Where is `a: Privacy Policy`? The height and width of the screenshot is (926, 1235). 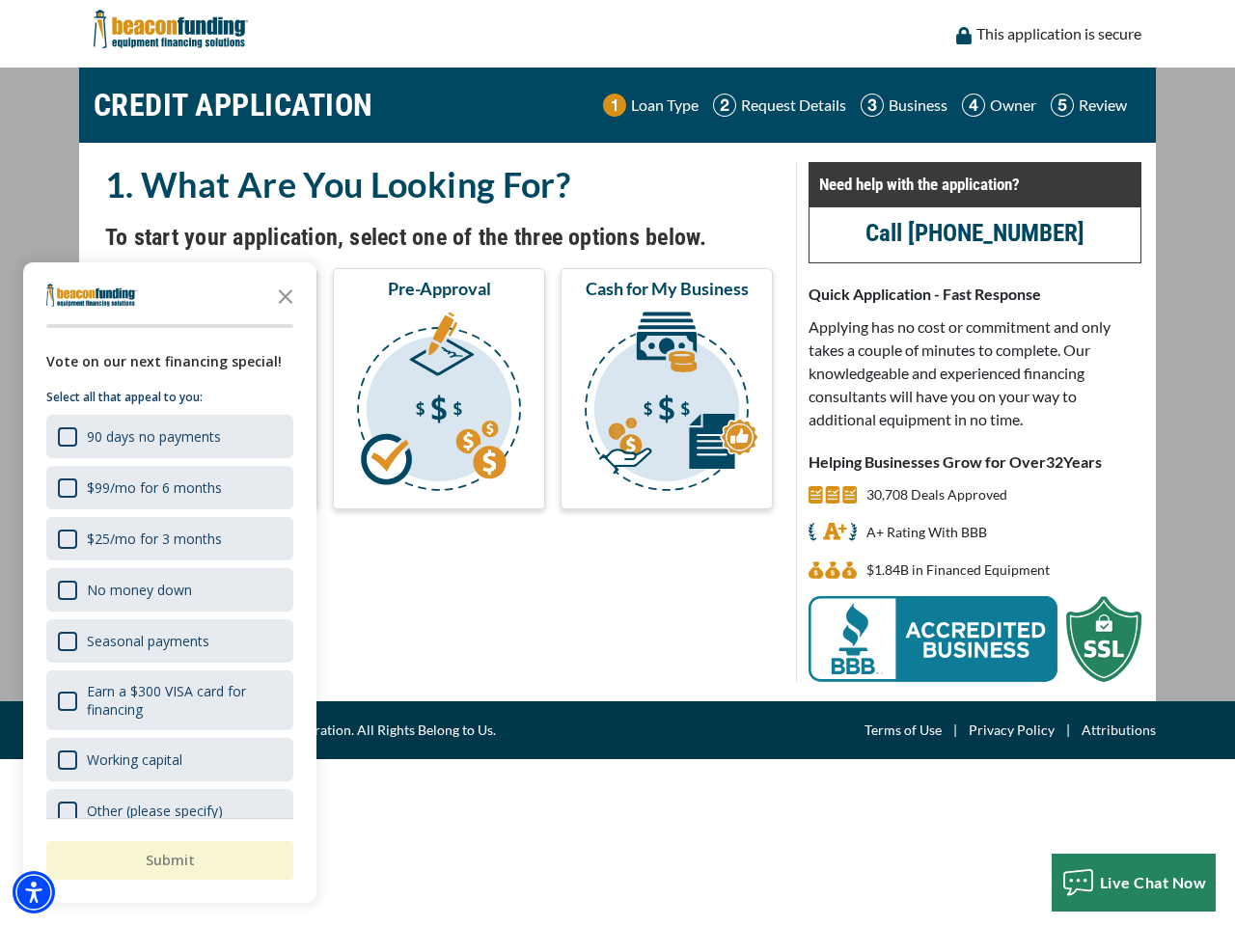 a: Privacy Policy is located at coordinates (1011, 730).